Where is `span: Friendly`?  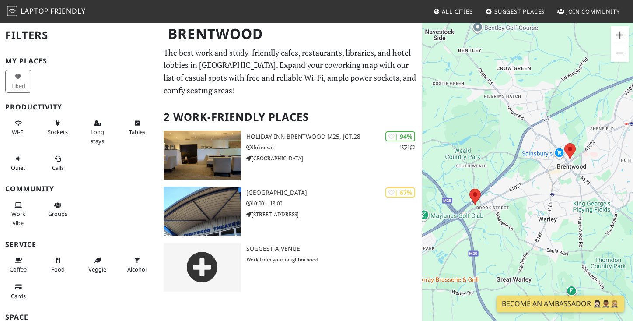
span: Friendly is located at coordinates (68, 11).